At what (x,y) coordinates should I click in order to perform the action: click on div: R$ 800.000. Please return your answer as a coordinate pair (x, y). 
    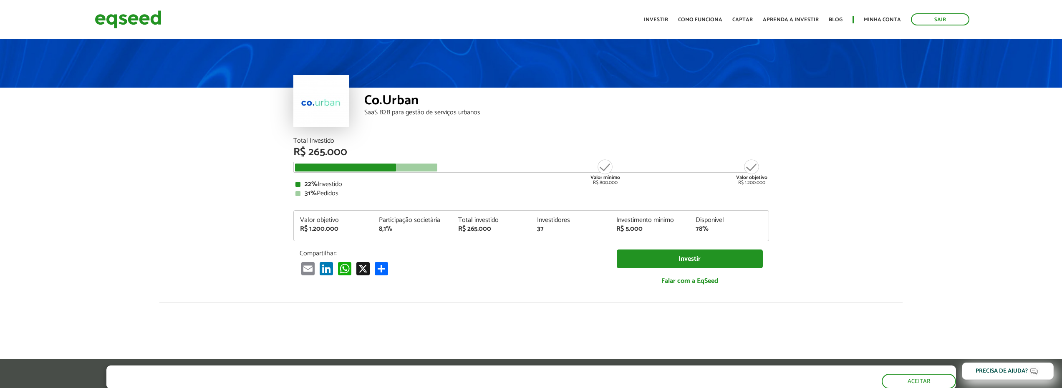
    Looking at the image, I should click on (605, 172).